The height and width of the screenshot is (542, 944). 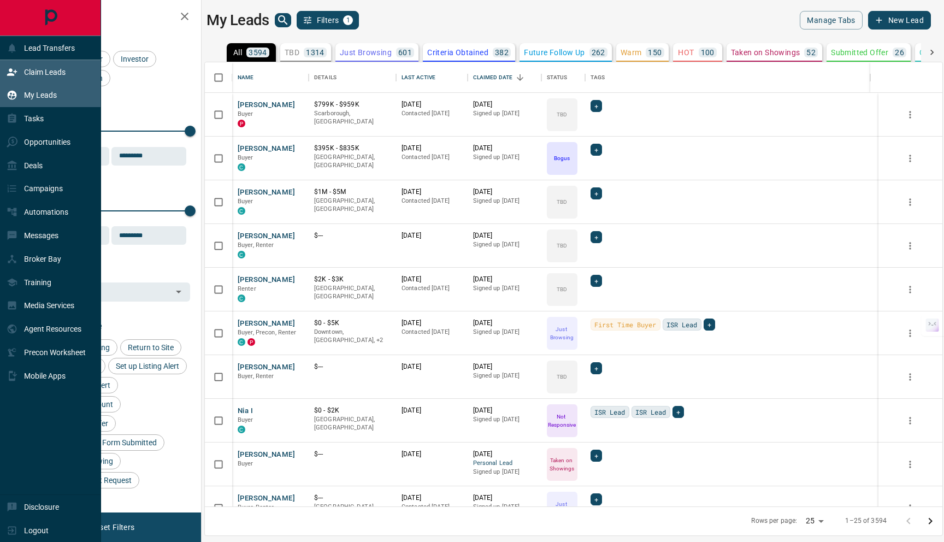 I want to click on div: Investor, so click(x=134, y=59).